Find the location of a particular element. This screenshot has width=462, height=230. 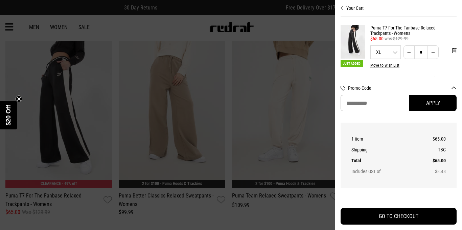

button: 'Remove from cart is located at coordinates (454, 50).